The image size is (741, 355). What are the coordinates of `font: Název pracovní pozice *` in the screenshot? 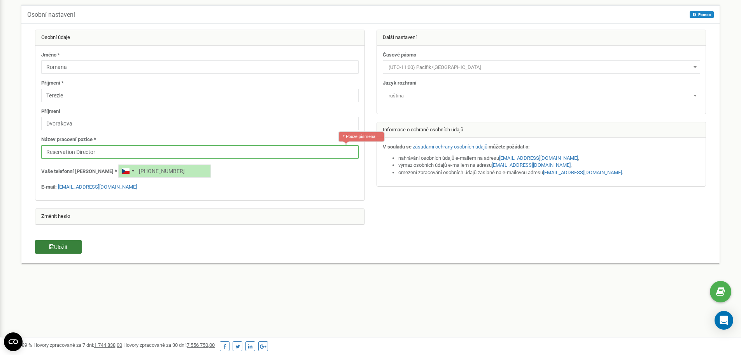 It's located at (68, 139).